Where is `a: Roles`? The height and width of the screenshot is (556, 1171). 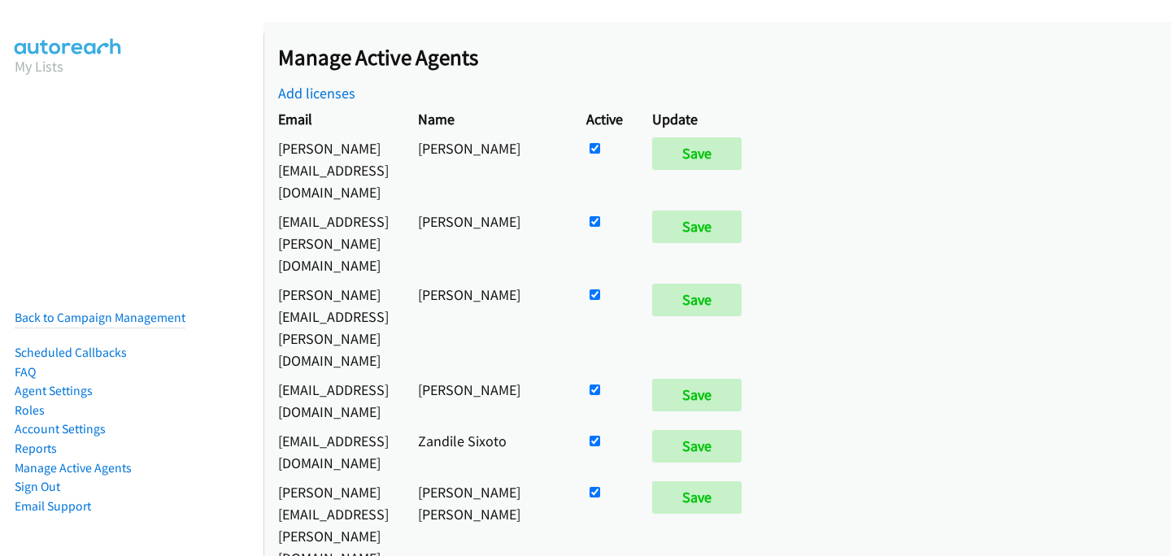 a: Roles is located at coordinates (29, 410).